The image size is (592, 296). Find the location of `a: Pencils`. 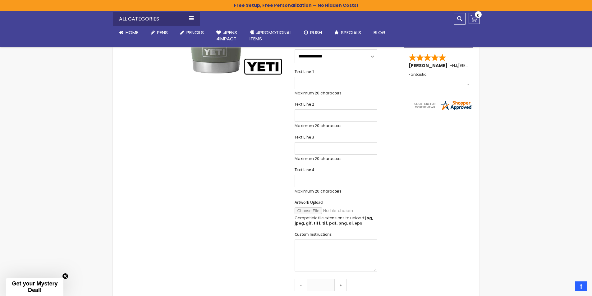

a: Pencils is located at coordinates (192, 33).